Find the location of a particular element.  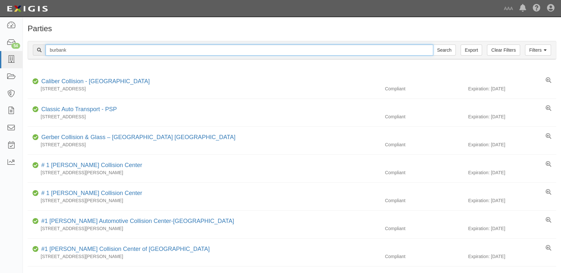

div: Classic Auto Transport - PSP is located at coordinates (78, 110).